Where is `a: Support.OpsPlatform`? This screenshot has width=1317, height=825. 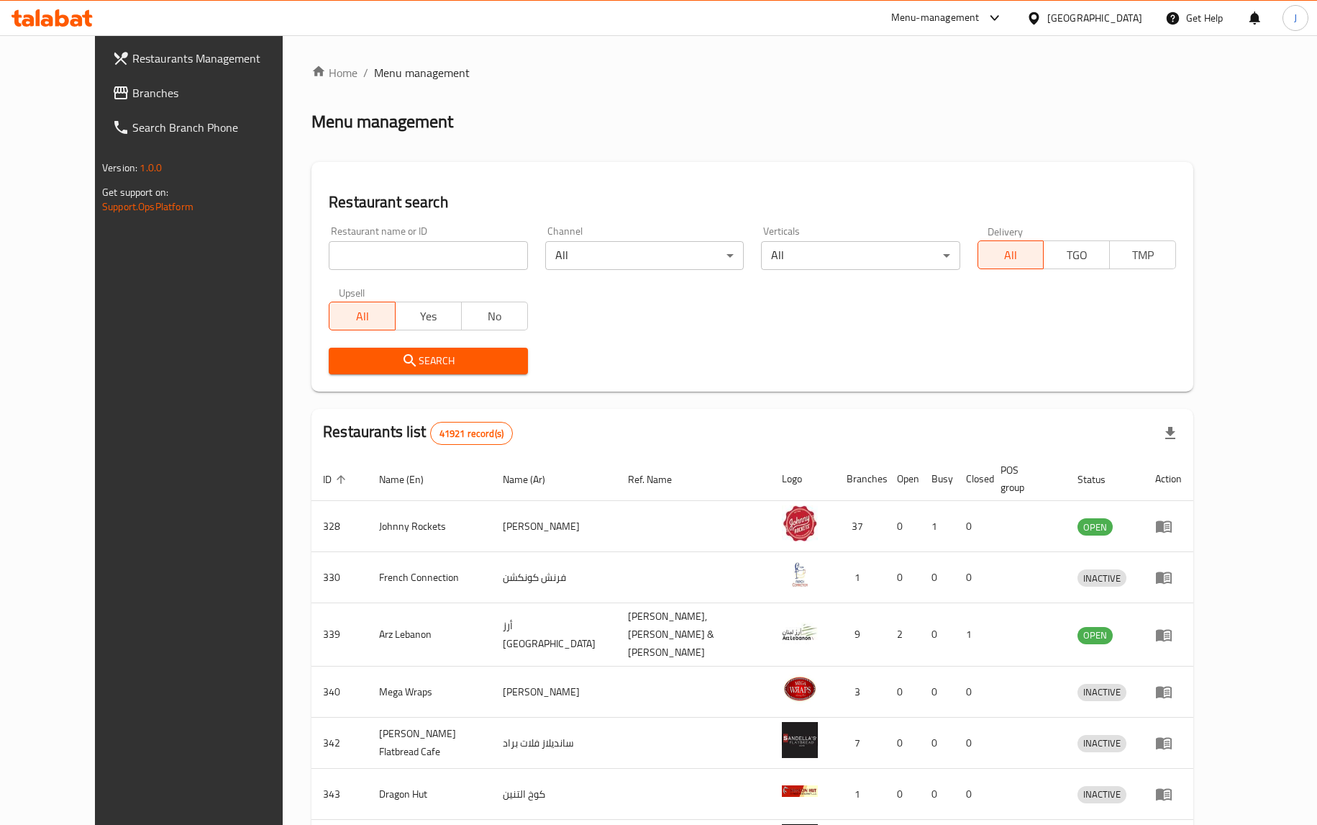 a: Support.OpsPlatform is located at coordinates (147, 206).